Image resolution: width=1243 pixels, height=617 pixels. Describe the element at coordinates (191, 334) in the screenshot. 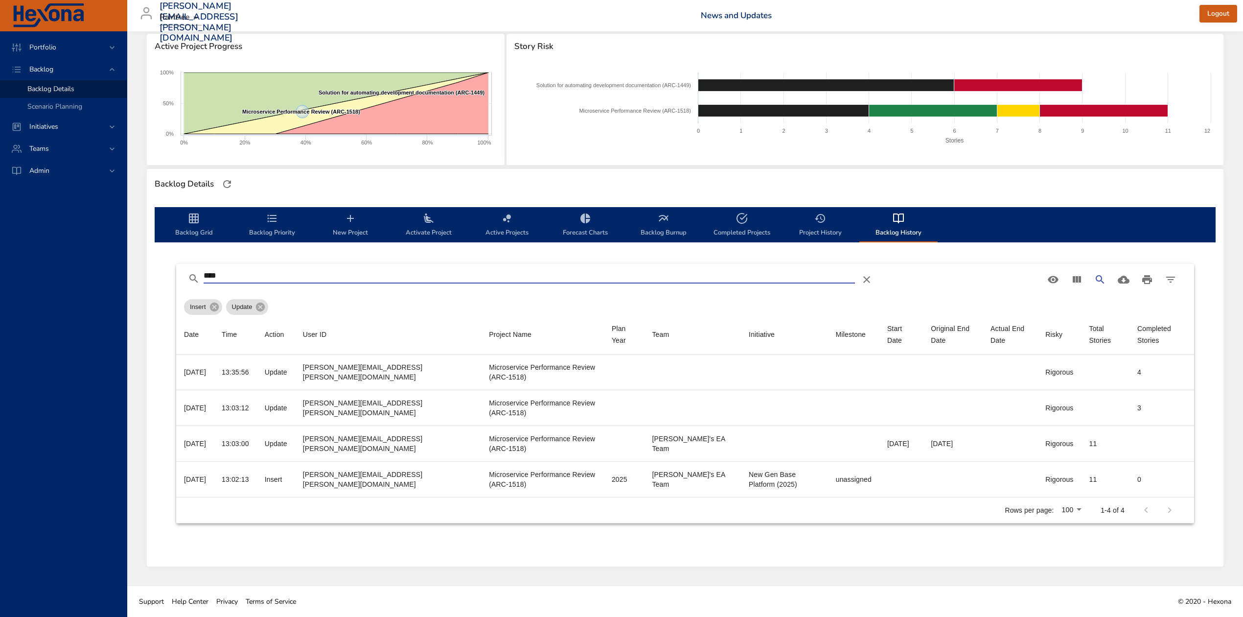

I see `div: Date` at that location.